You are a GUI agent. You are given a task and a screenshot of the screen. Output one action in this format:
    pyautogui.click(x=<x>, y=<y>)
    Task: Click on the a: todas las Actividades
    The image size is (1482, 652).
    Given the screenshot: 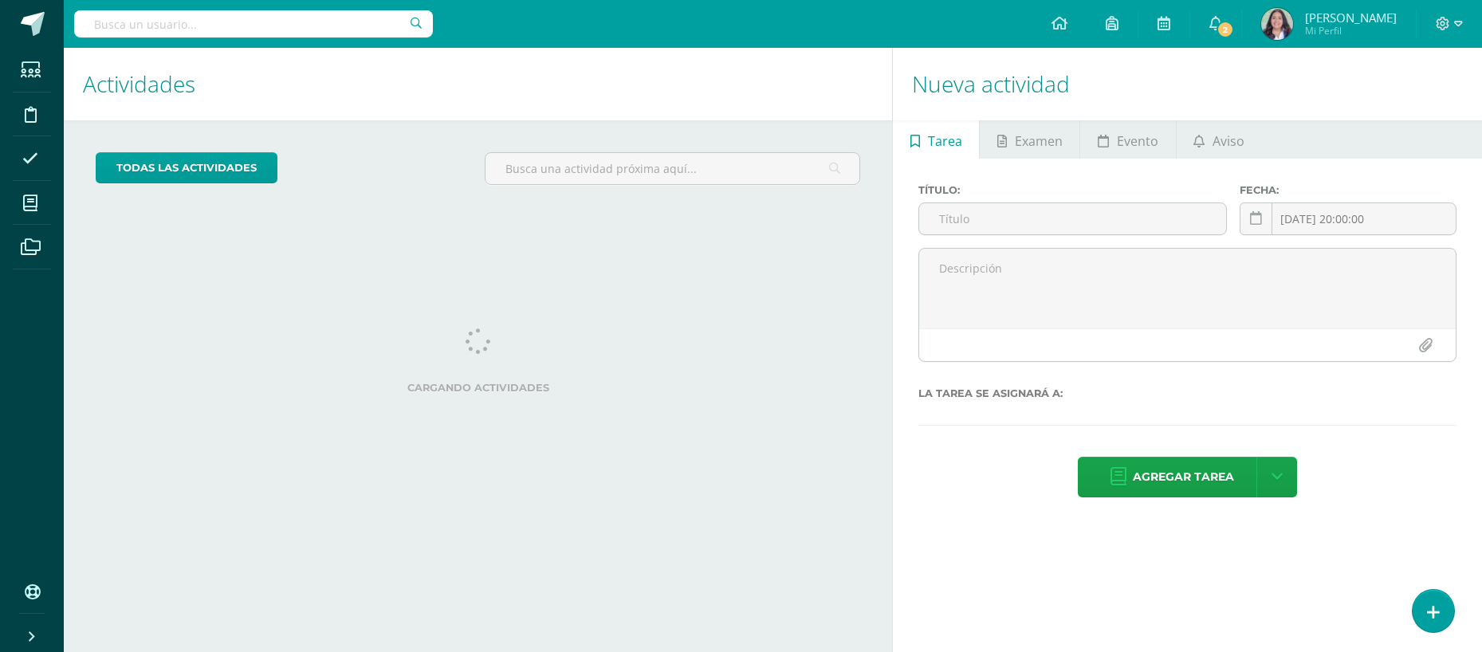 What is the action you would take?
    pyautogui.click(x=187, y=167)
    